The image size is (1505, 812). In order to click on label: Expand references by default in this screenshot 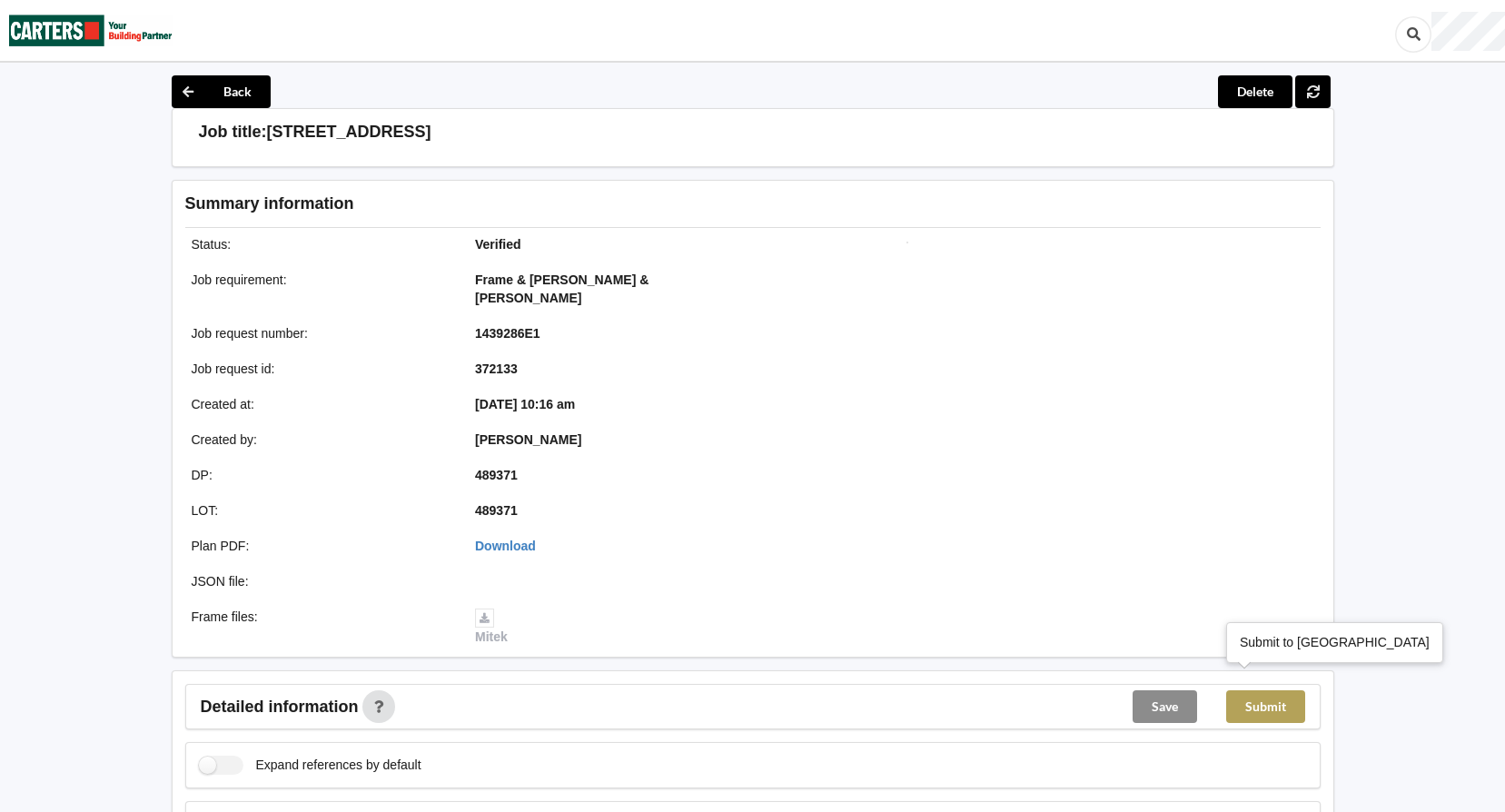, I will do `click(310, 764)`.